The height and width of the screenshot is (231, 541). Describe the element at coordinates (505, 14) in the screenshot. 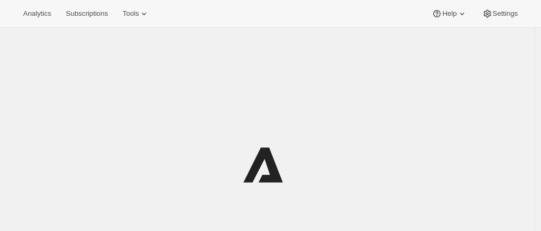

I see `span: Settings` at that location.